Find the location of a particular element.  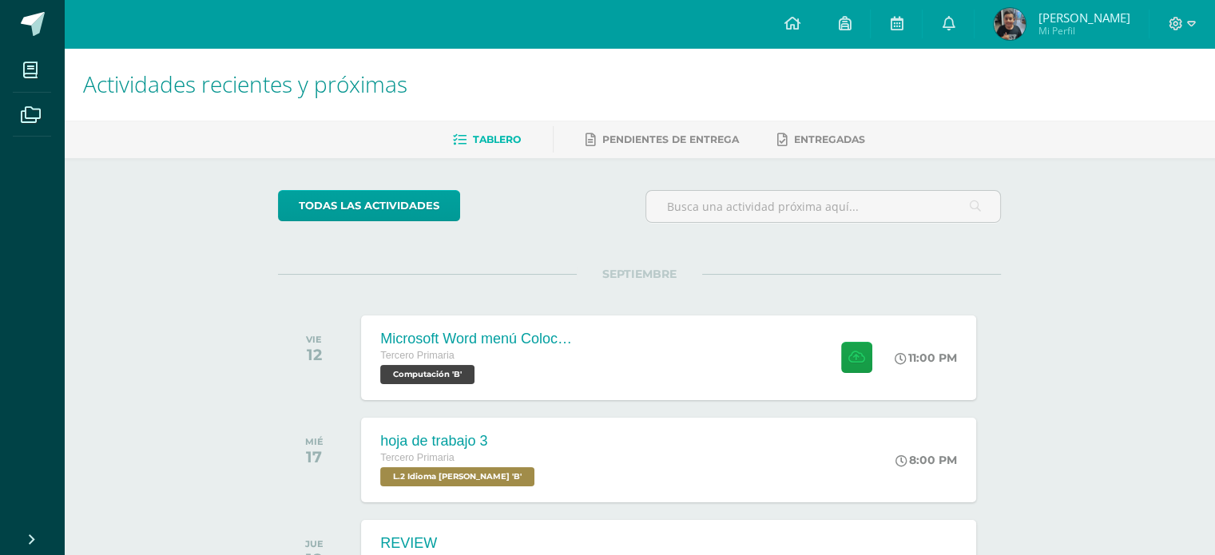

a: Entregadas is located at coordinates (821, 140).